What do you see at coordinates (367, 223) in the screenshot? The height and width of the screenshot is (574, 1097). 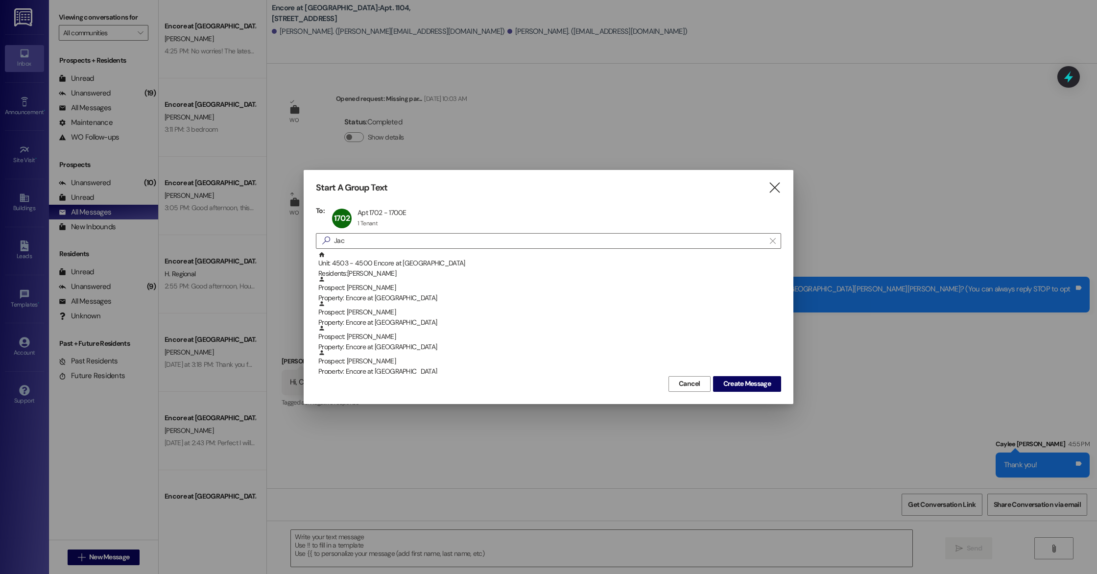 I see `div: 1 Tenant` at bounding box center [367, 223].